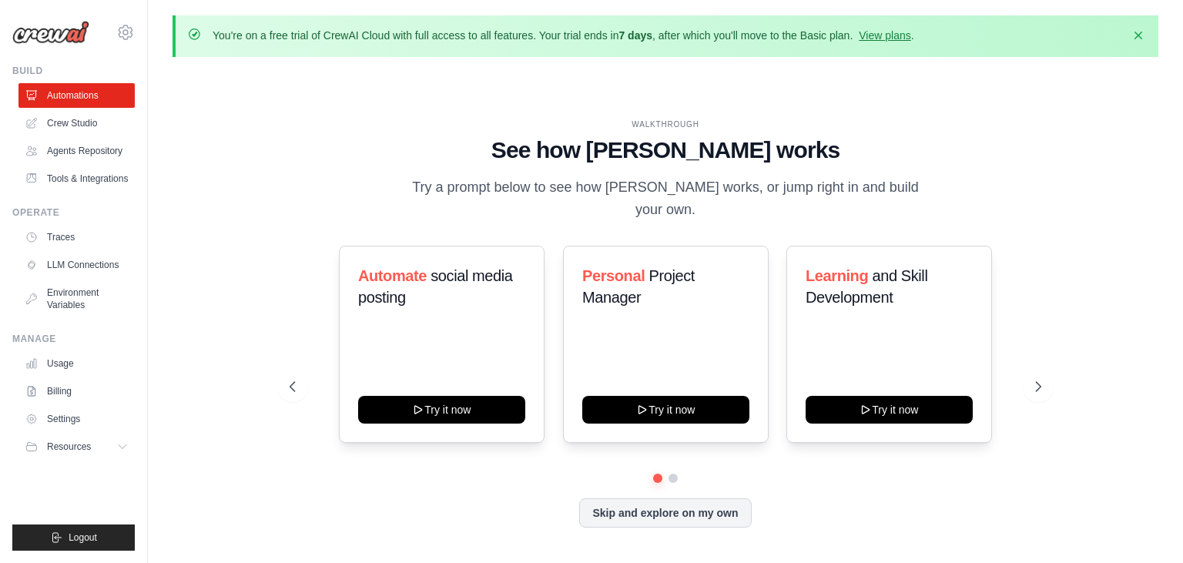 Image resolution: width=1183 pixels, height=563 pixels. I want to click on span: Resources, so click(69, 447).